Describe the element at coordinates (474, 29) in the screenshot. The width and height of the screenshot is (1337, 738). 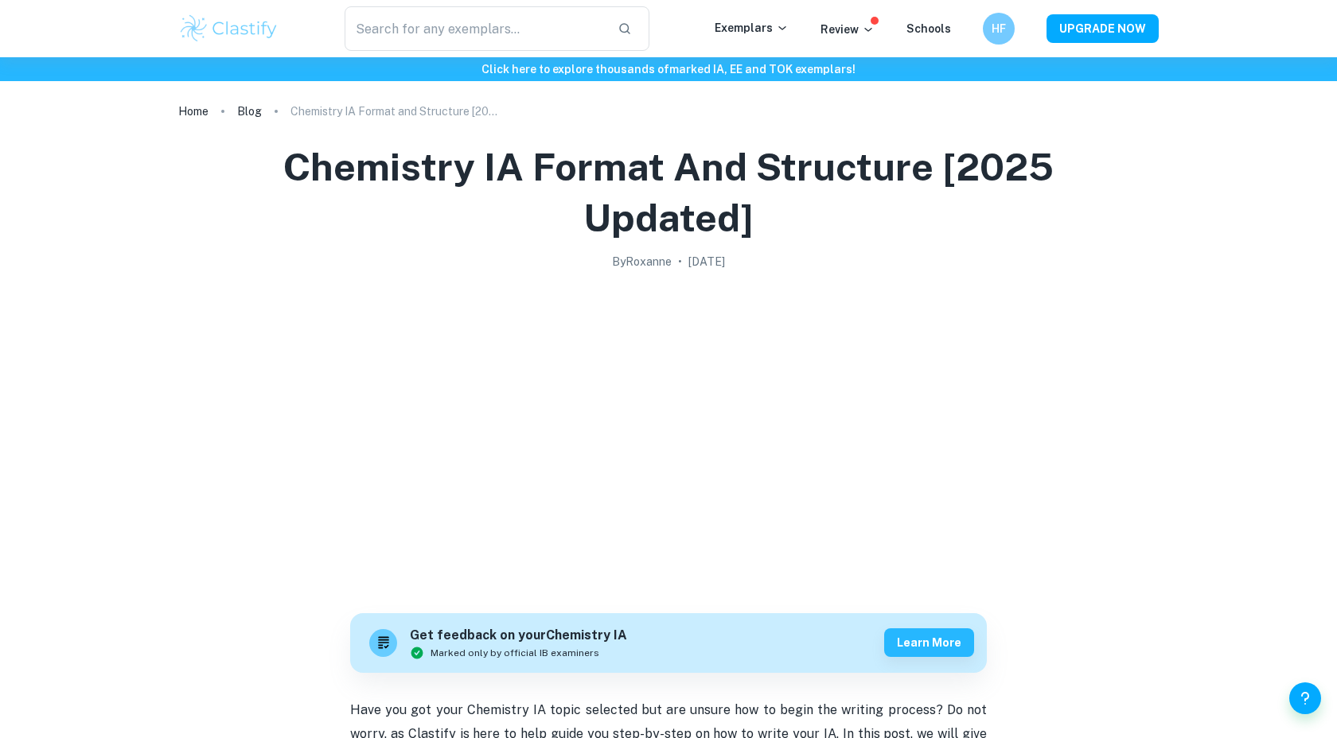
I see `input: Search for any exemplars...` at that location.